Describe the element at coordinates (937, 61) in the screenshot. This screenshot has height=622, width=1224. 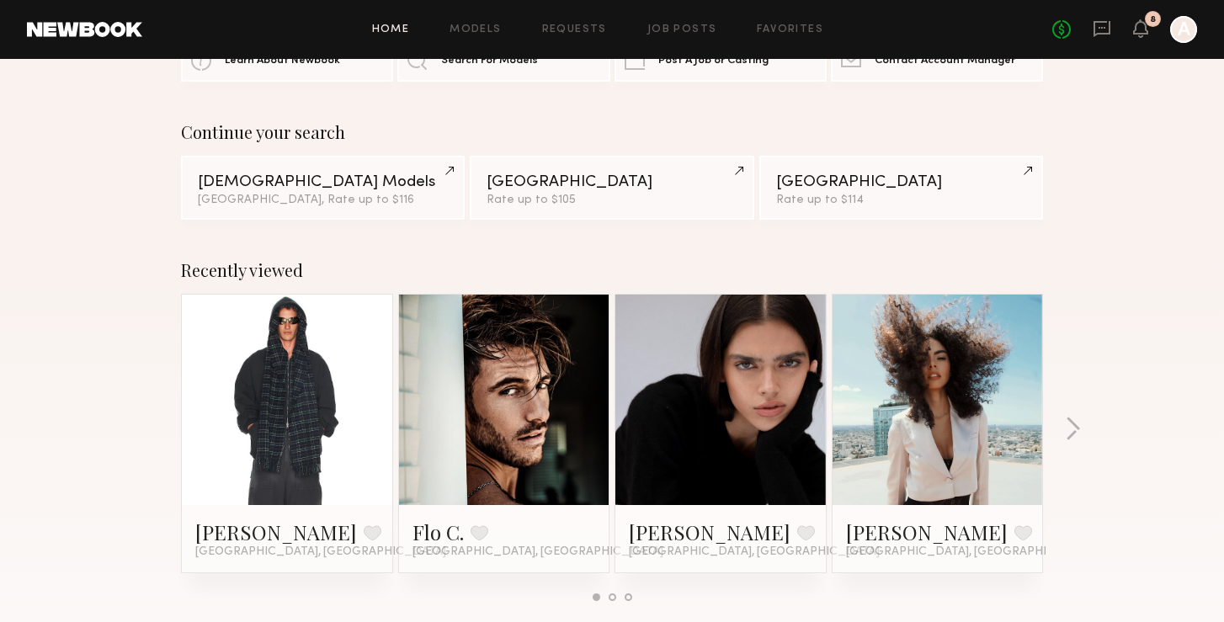
I see `a: Contact Account Manager` at that location.